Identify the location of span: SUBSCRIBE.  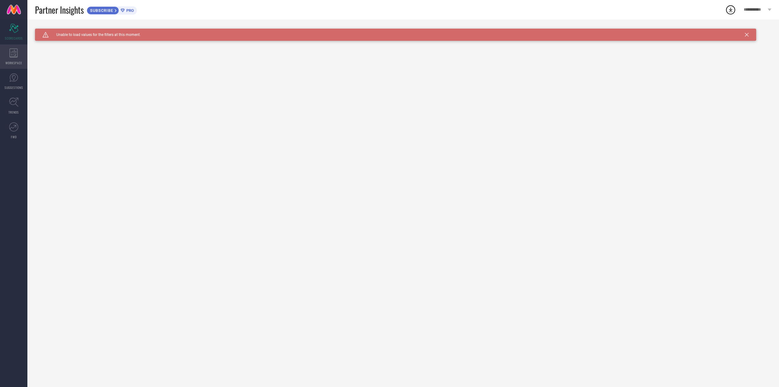
(101, 10).